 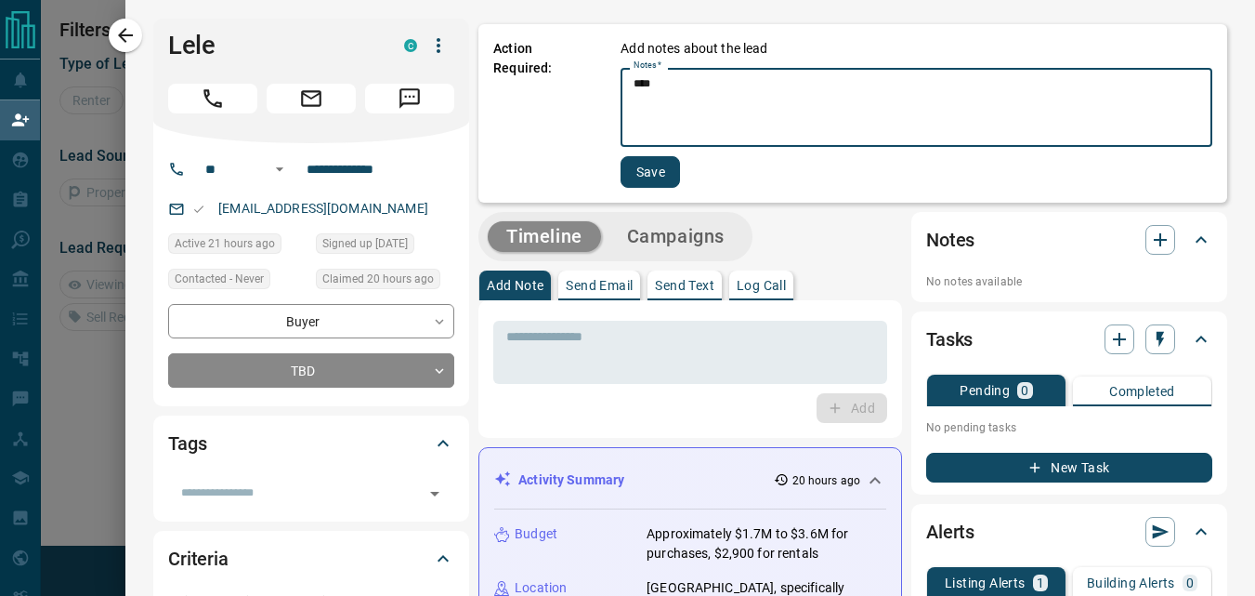 What do you see at coordinates (1069, 531) in the screenshot?
I see `div: Alerts` at bounding box center [1069, 531].